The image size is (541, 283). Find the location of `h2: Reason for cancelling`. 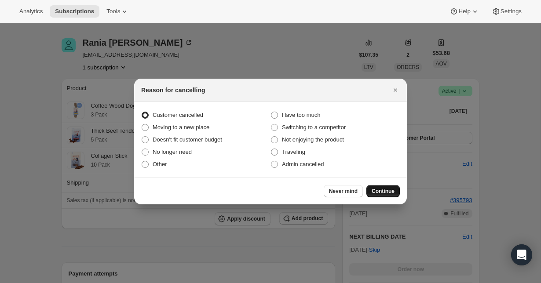

h2: Reason for cancelling is located at coordinates (173, 90).